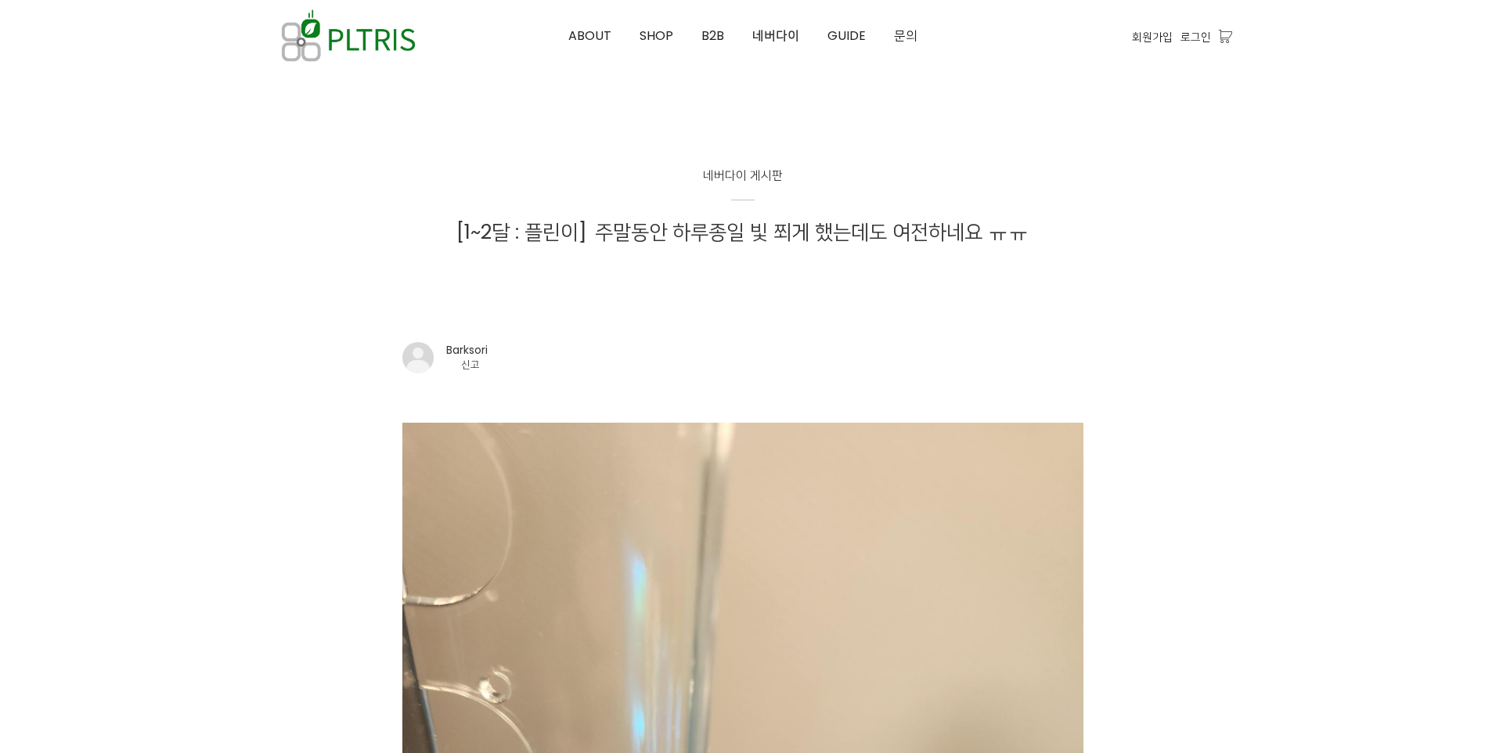  I want to click on span: 회원가입, so click(1152, 37).